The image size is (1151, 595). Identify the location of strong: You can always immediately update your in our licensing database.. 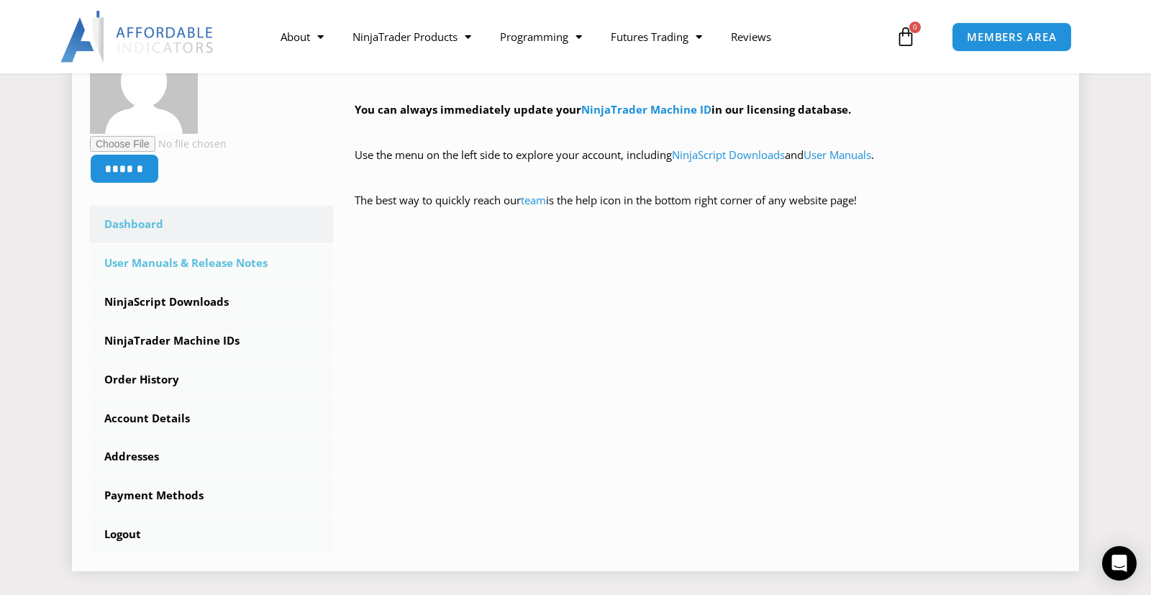
(603, 109).